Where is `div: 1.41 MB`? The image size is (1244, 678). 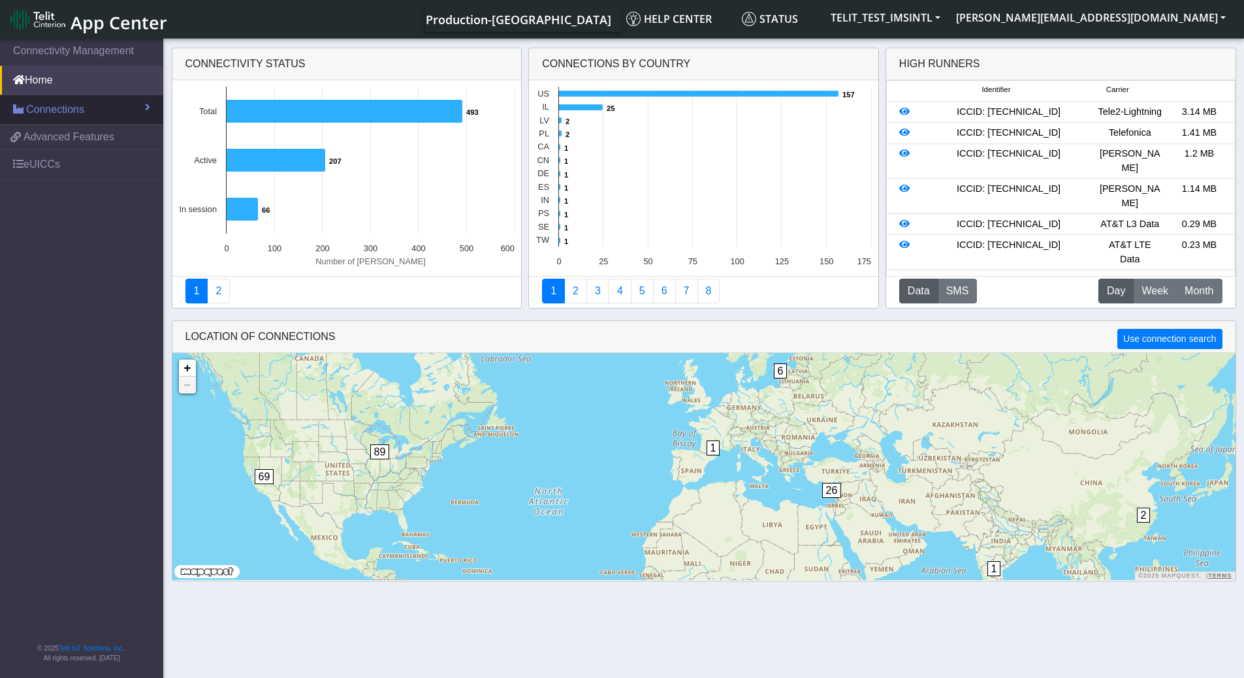
div: 1.41 MB is located at coordinates (1198, 133).